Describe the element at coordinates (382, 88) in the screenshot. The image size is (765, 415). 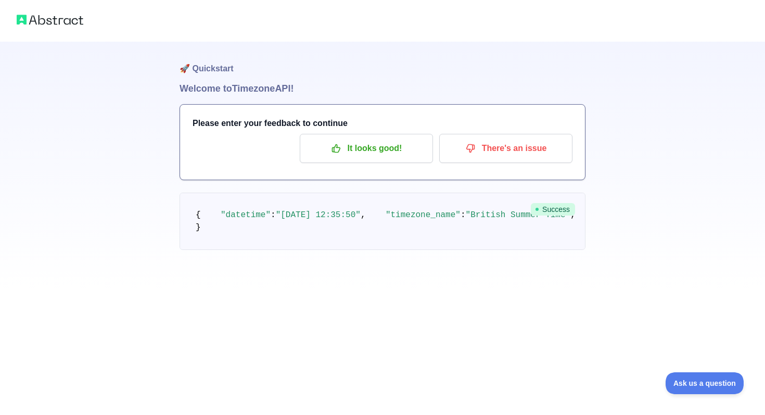
I see `h1: Welcome to Timezone API!` at that location.